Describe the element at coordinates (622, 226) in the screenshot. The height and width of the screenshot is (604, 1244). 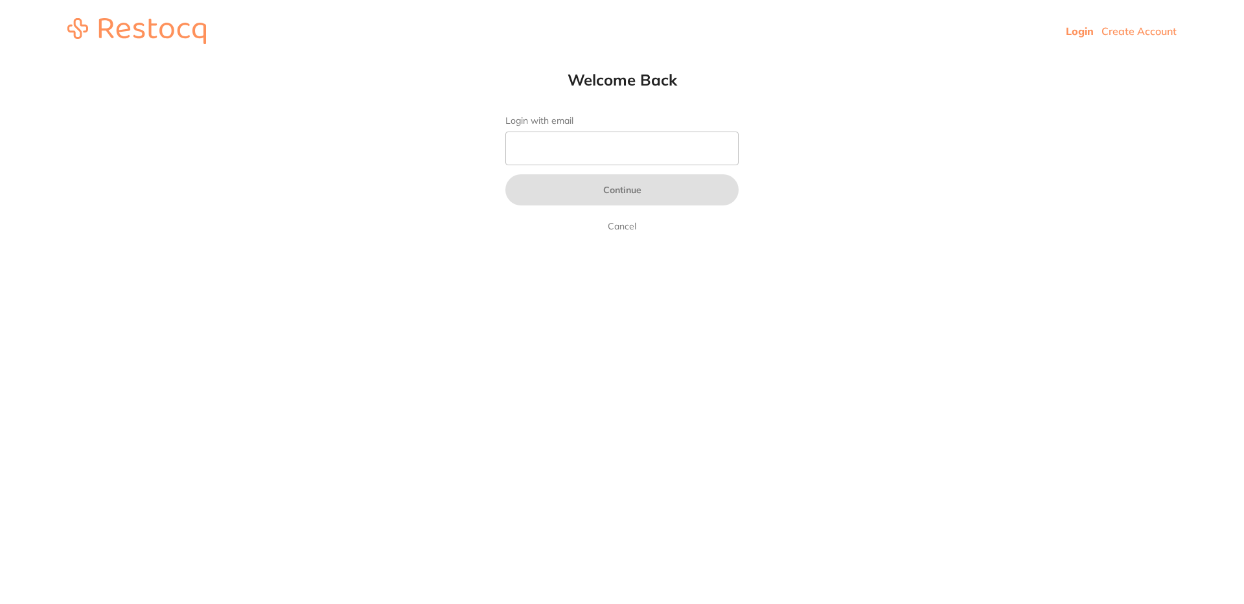
I see `a: Cancel` at that location.